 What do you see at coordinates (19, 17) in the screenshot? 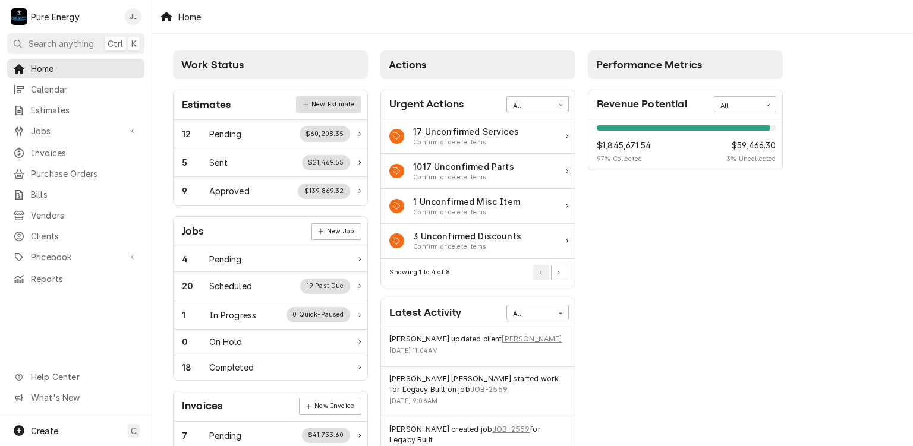
I see `div: P` at bounding box center [19, 17].